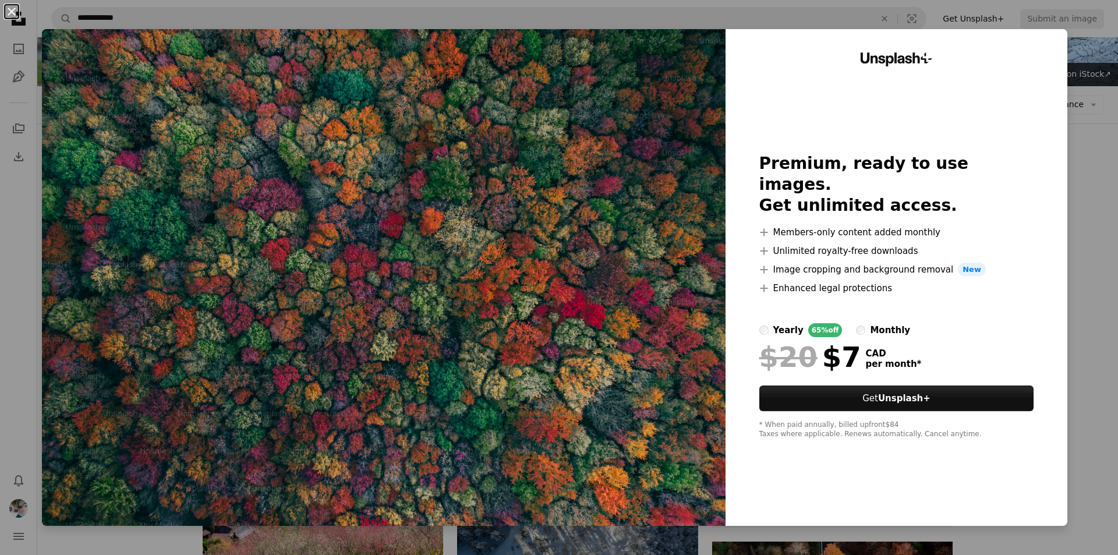 Image resolution: width=1118 pixels, height=555 pixels. Describe the element at coordinates (897, 232) in the screenshot. I see `li: Members-only content added monthly` at that location.